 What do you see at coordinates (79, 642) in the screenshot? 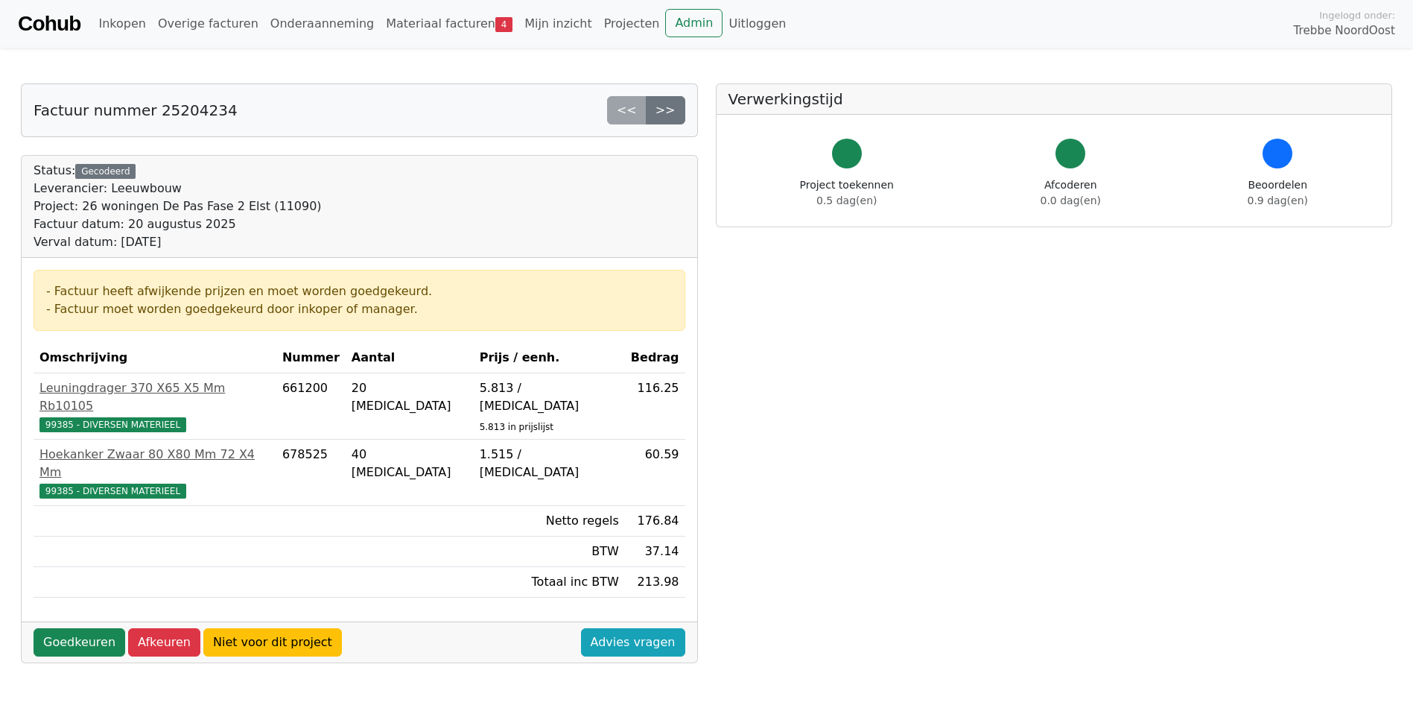
I see `a: Goedkeuren` at bounding box center [79, 642].